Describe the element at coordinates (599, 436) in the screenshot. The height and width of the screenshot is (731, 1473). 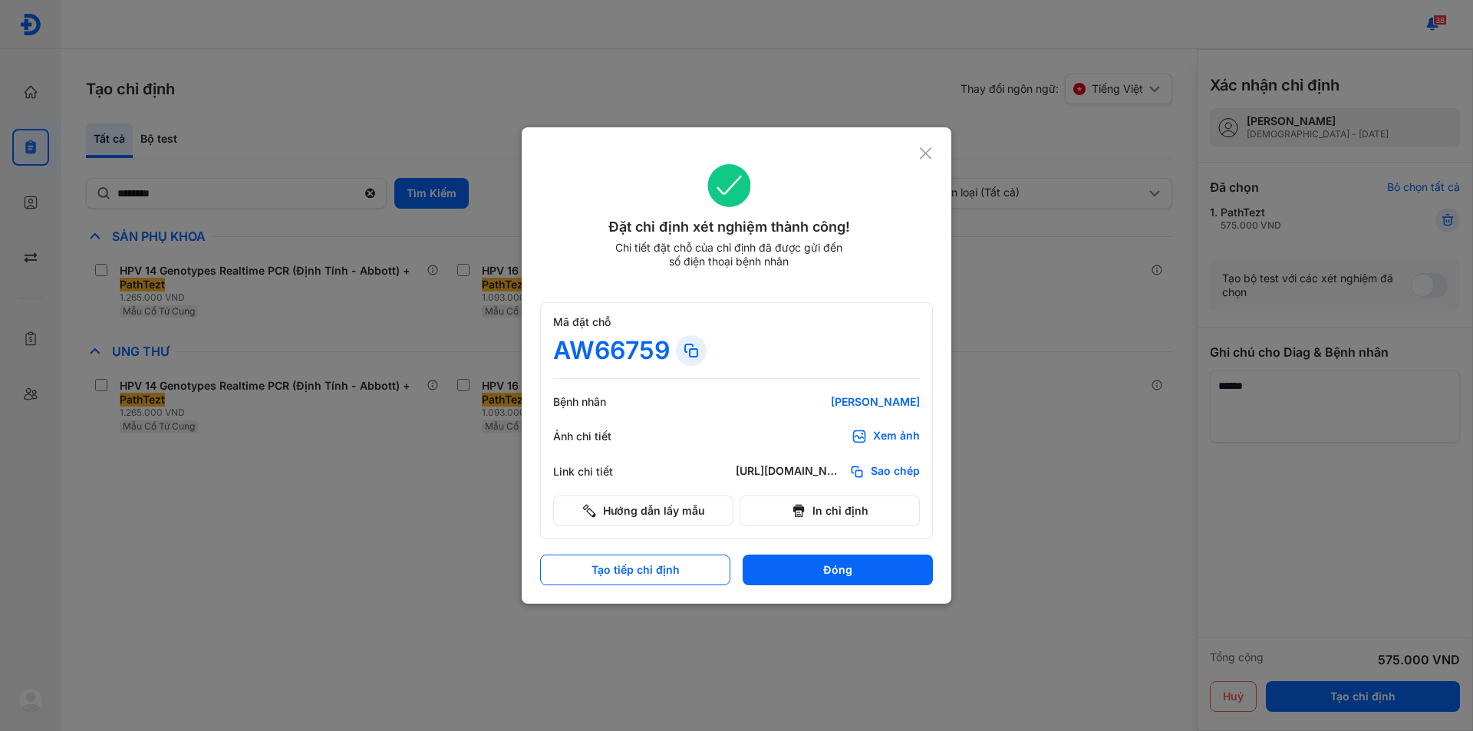
I see `div: Ảnh chi tiết` at that location.